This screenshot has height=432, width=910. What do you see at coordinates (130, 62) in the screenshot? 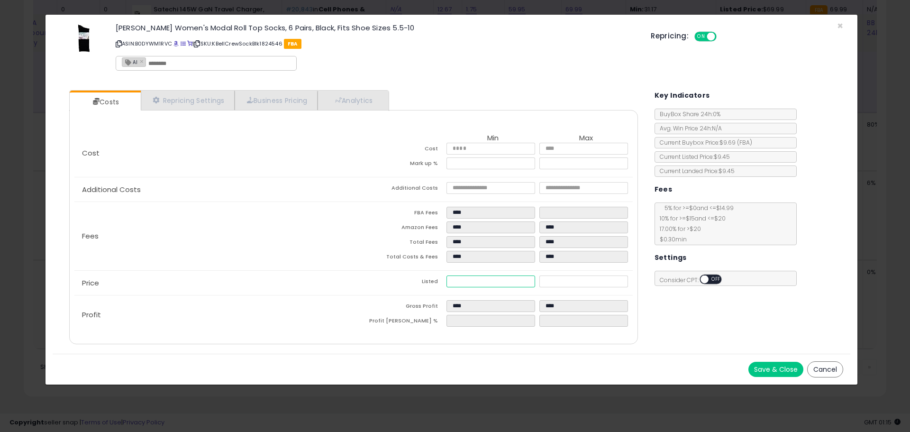
I see `span: AI` at bounding box center [130, 62].